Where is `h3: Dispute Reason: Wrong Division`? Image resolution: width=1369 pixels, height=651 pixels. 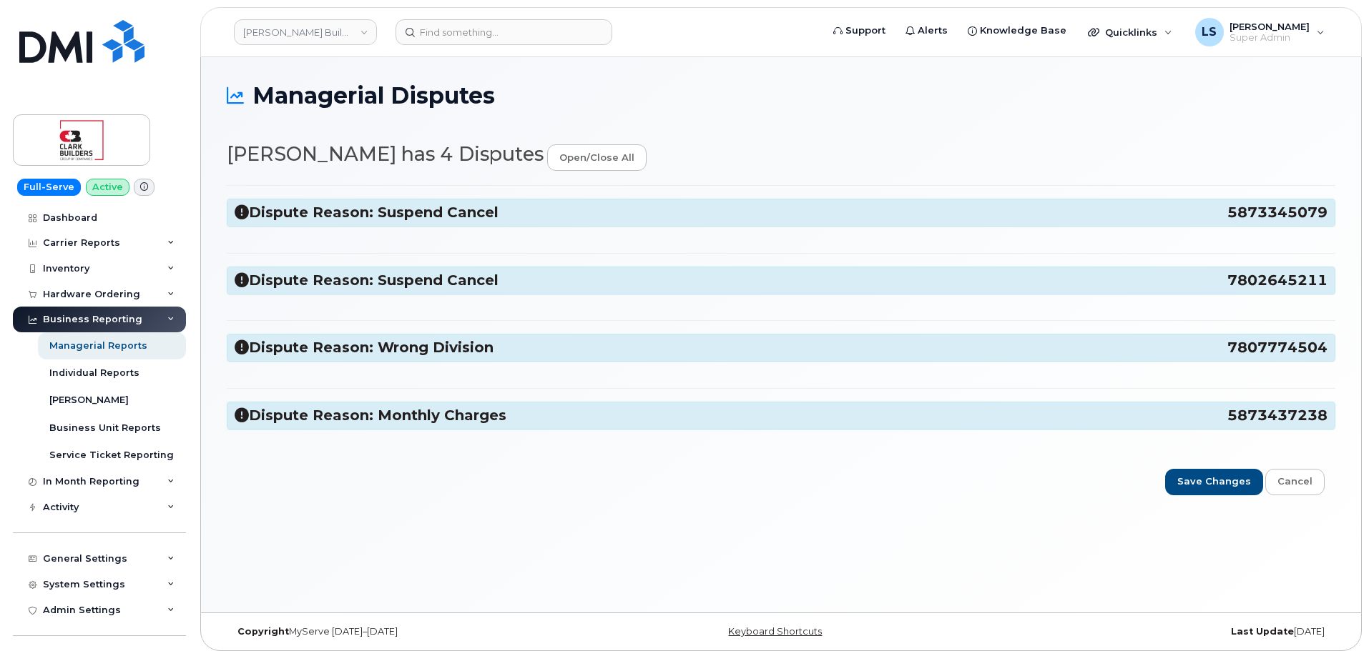 h3: Dispute Reason: Wrong Division is located at coordinates (781, 348).